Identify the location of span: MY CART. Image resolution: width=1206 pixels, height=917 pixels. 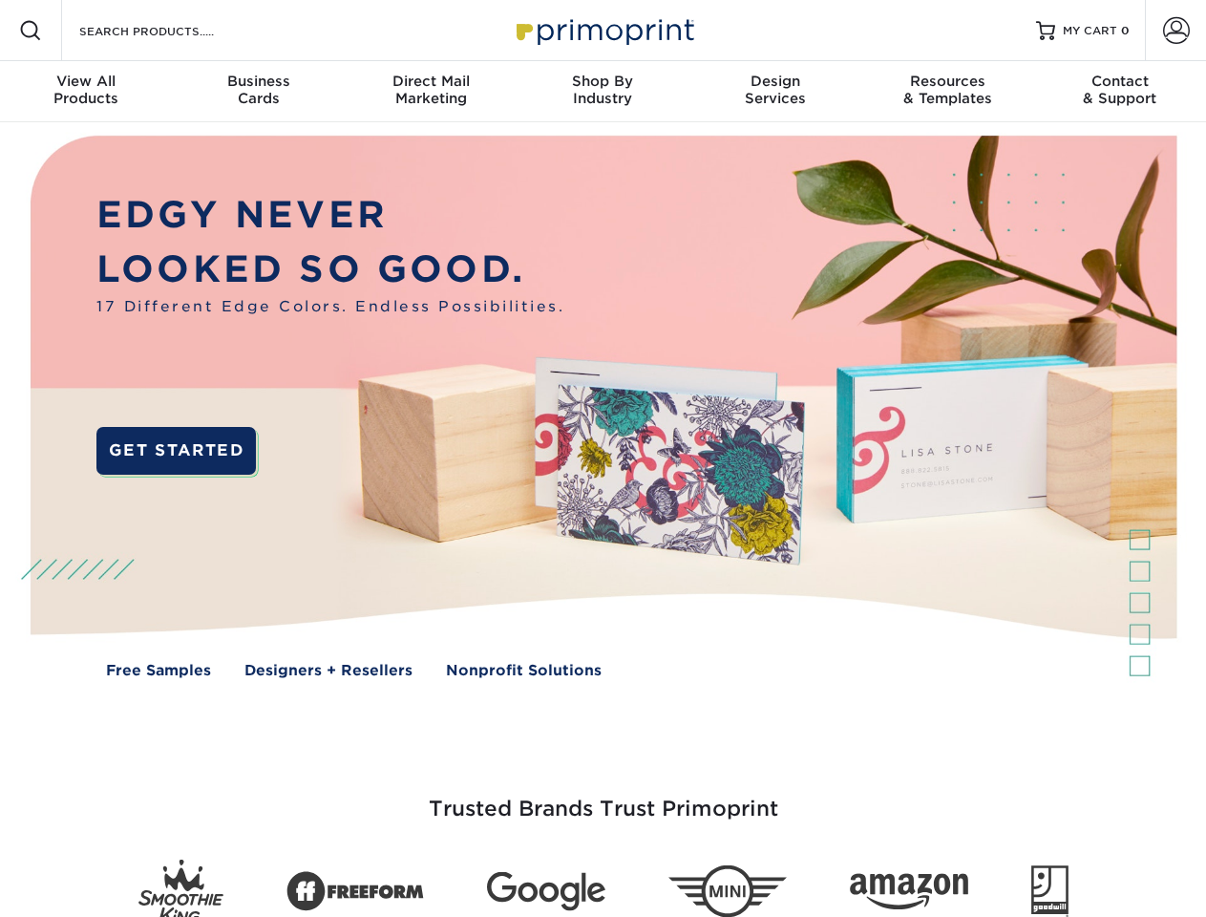
(1090, 31).